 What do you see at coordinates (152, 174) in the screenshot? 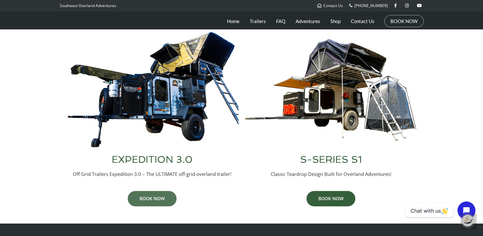
I see `p: Off Grid Trailers Expedition 3.0 – The ULTIMATE off-grid overland trailer!` at bounding box center [152, 174].